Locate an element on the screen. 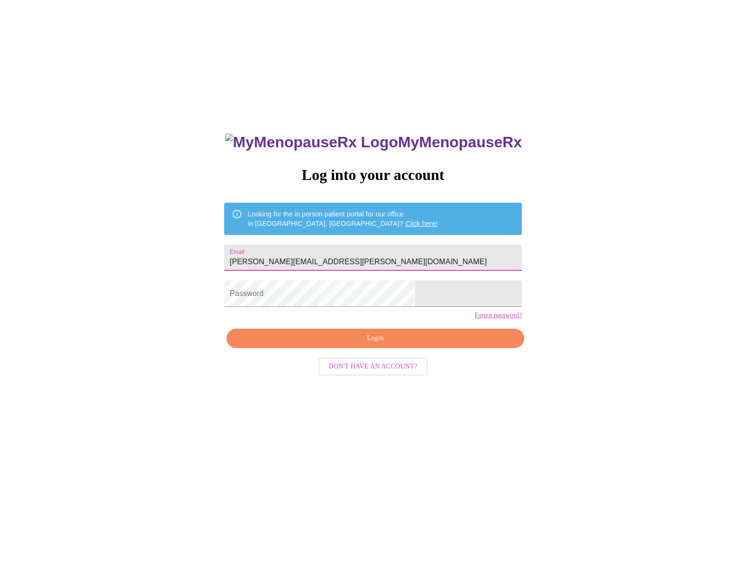 The height and width of the screenshot is (573, 746). span: Don't have an account? is located at coordinates (373, 367).